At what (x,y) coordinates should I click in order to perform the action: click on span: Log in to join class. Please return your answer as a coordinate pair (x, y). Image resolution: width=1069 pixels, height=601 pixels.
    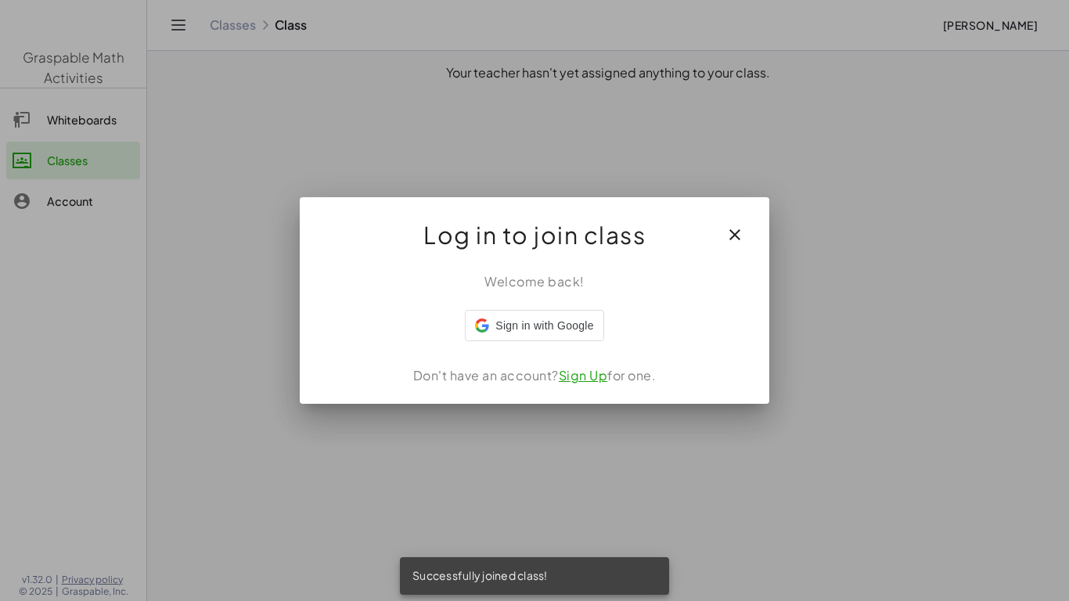
    Looking at the image, I should click on (535, 235).